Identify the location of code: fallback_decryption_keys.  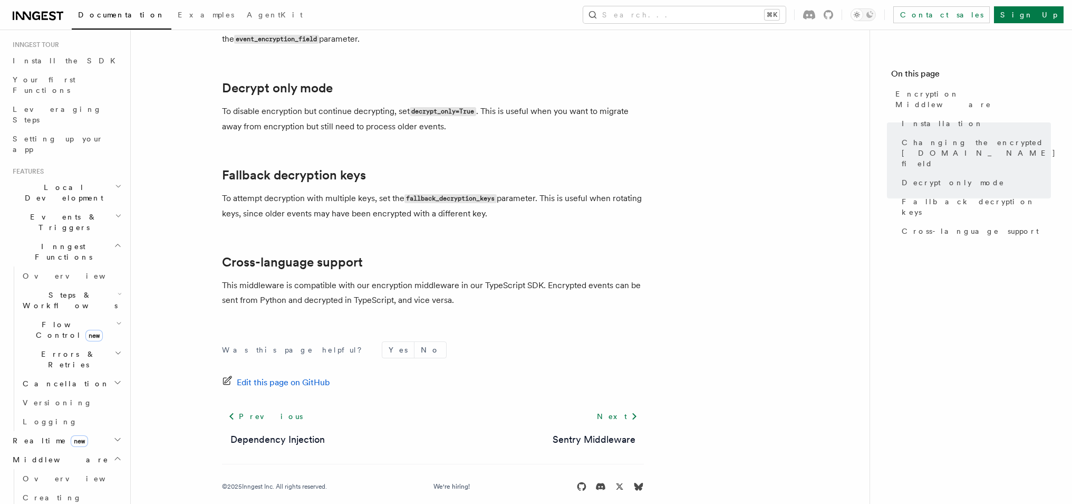
(450, 198).